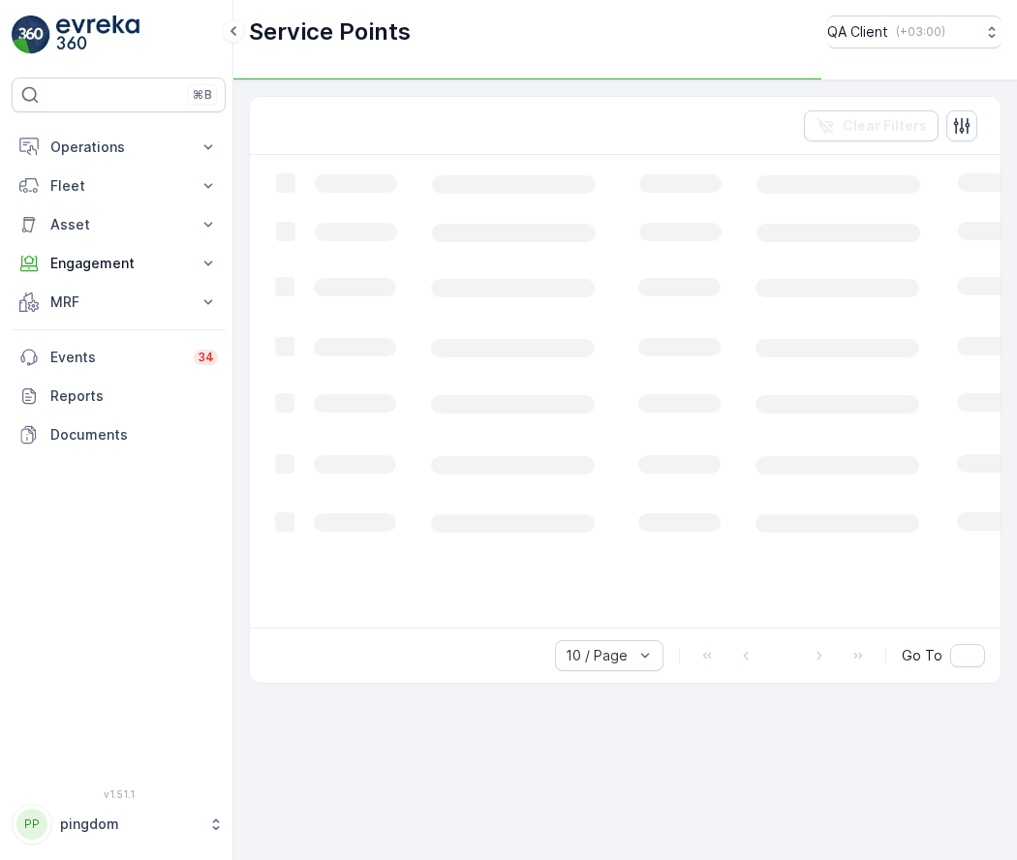  Describe the element at coordinates (118, 794) in the screenshot. I see `span: v 1.51.1` at that location.